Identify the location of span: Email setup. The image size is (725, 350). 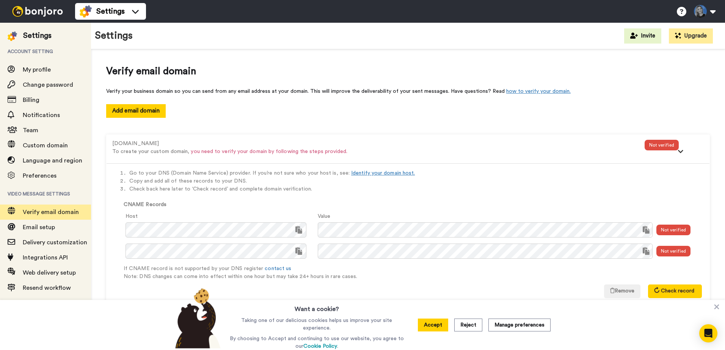
(39, 228).